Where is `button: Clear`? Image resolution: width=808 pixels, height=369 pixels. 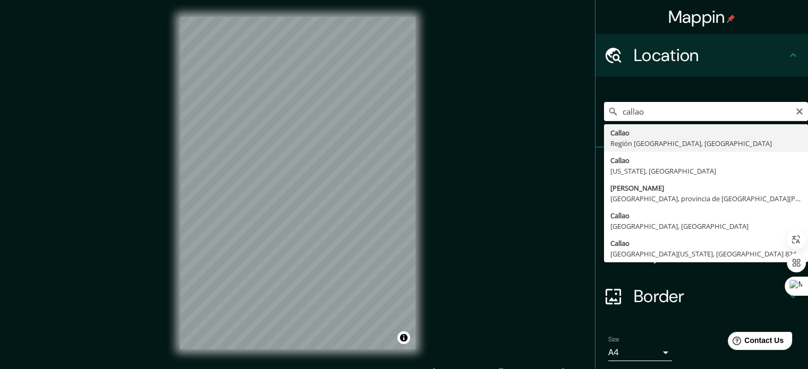
button: Clear is located at coordinates (799, 110).